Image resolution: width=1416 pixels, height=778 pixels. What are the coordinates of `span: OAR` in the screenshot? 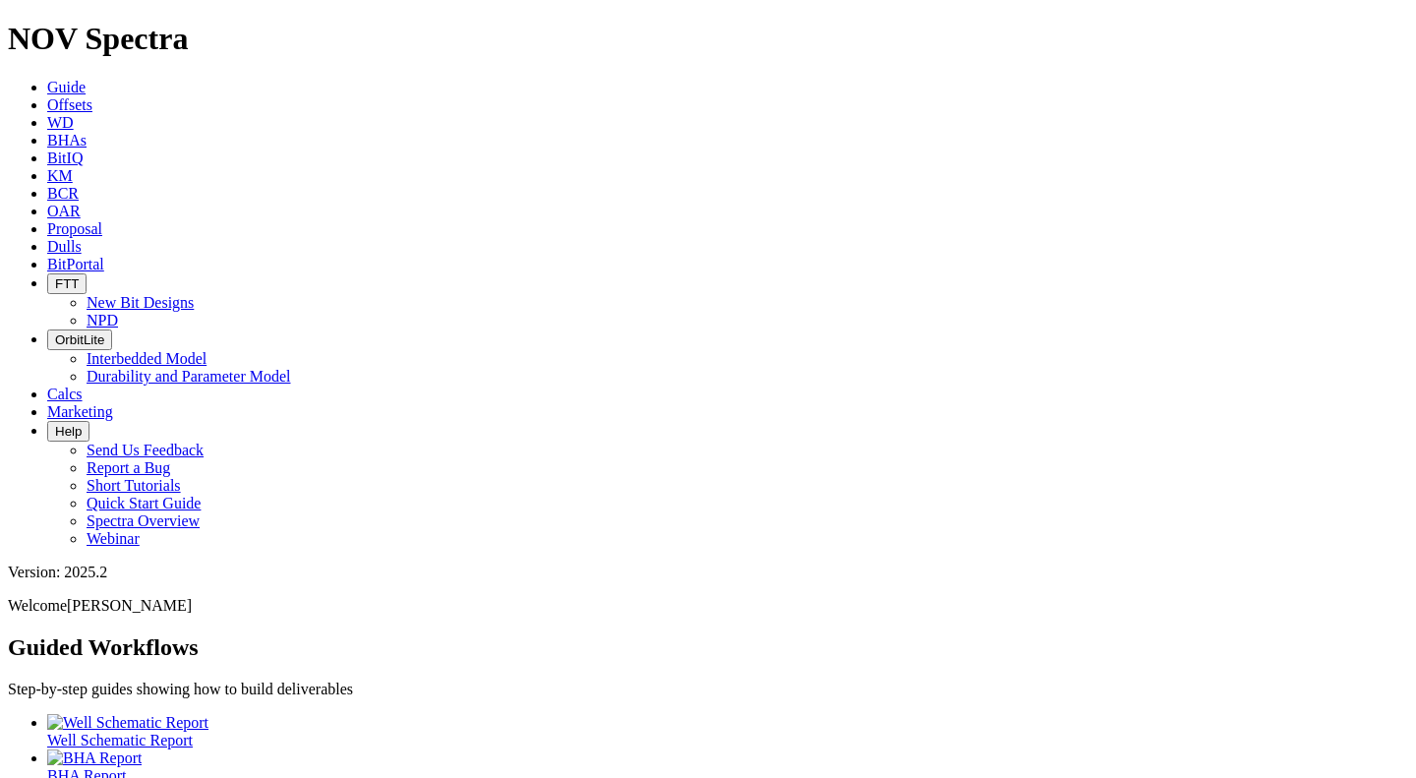 It's located at (64, 210).